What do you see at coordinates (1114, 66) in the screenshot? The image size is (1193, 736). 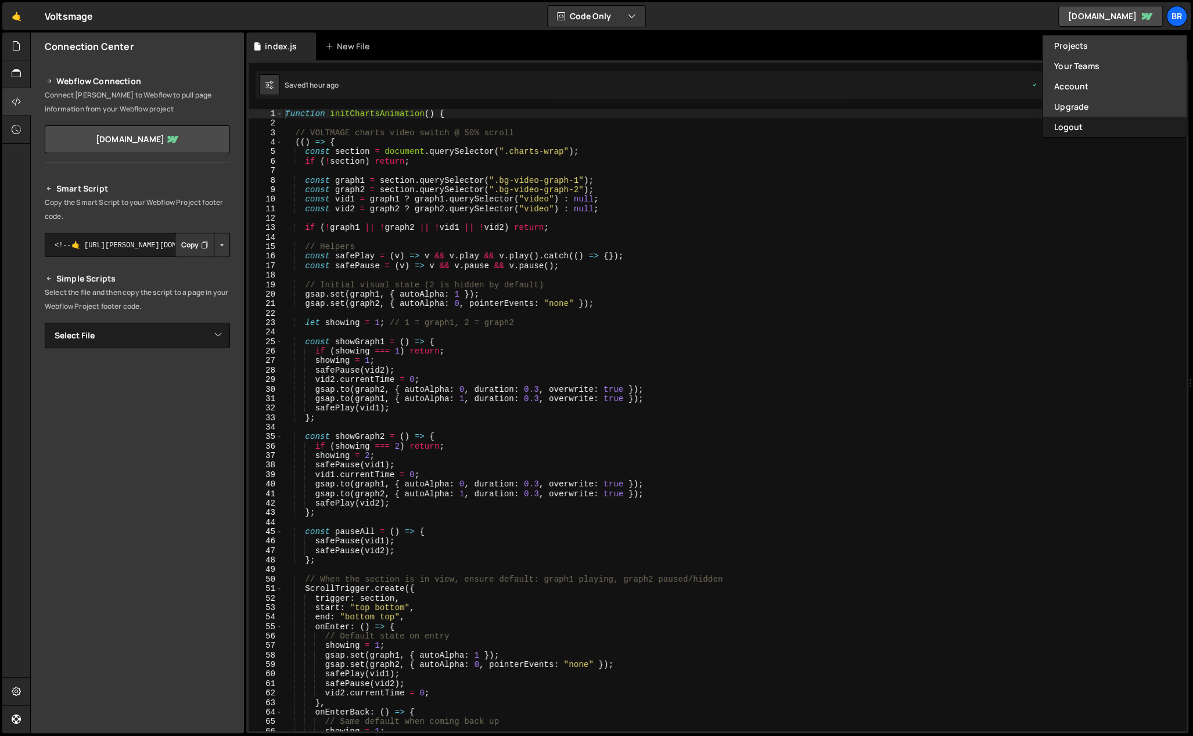 I see `a: Your Teams` at bounding box center [1114, 66].